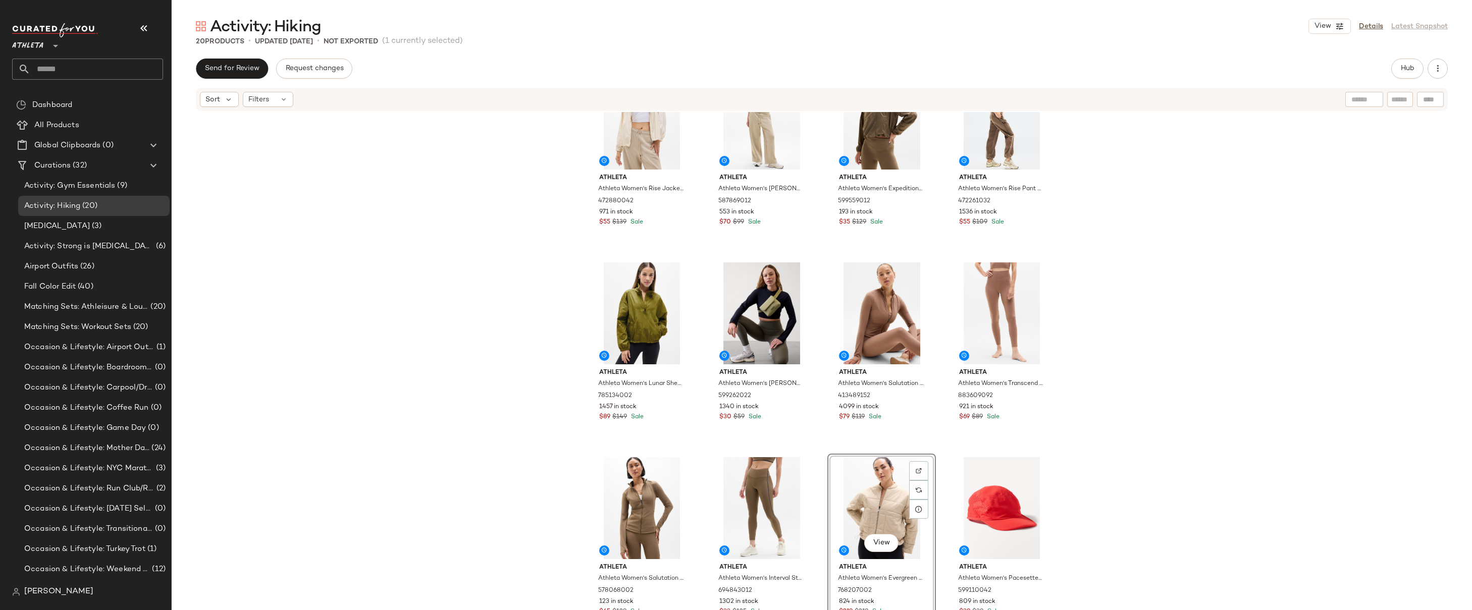 This screenshot has height=610, width=1472. I want to click on span: Occasion & Lifestyle: Coffee Run, so click(86, 408).